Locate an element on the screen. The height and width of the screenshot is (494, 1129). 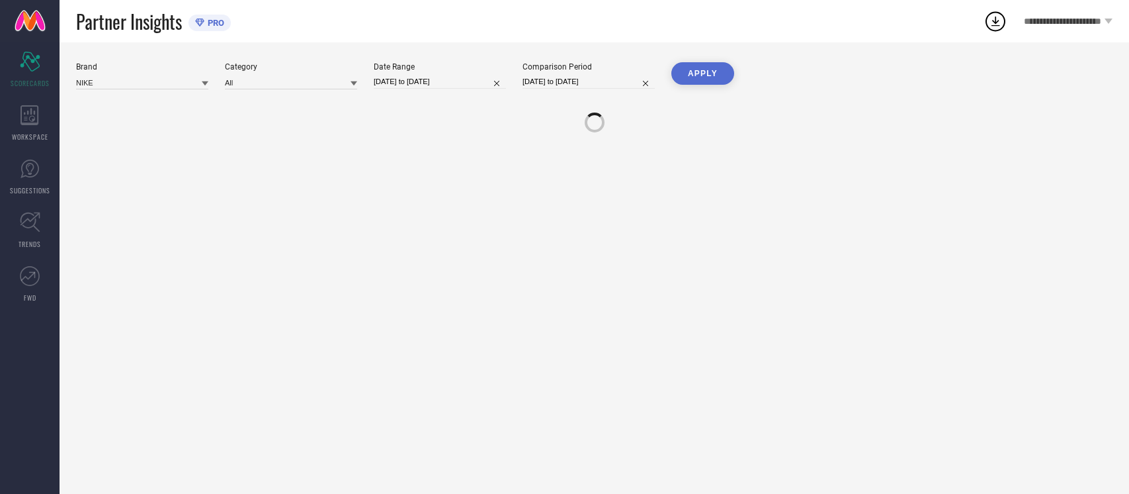
input: Select date range is located at coordinates (440, 81).